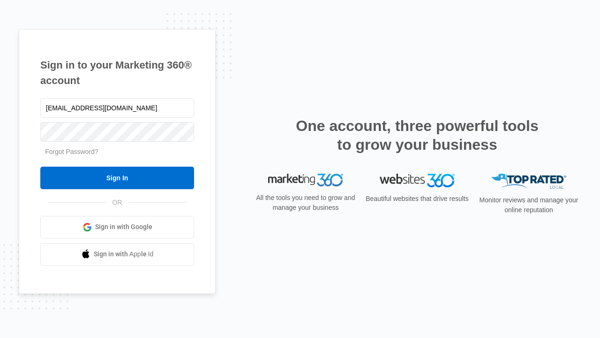  I want to click on span: OR, so click(117, 202).